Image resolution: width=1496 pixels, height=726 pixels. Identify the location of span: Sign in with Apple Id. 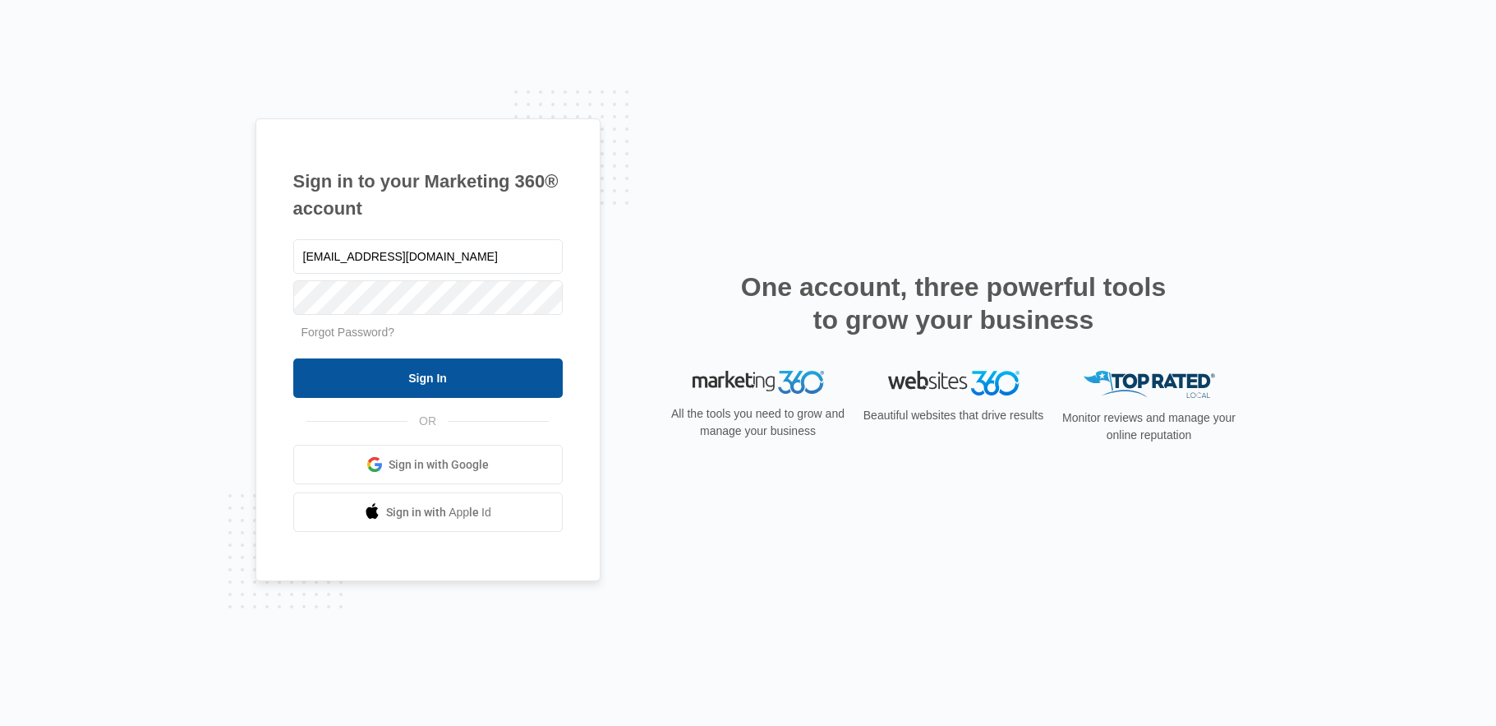
(439, 512).